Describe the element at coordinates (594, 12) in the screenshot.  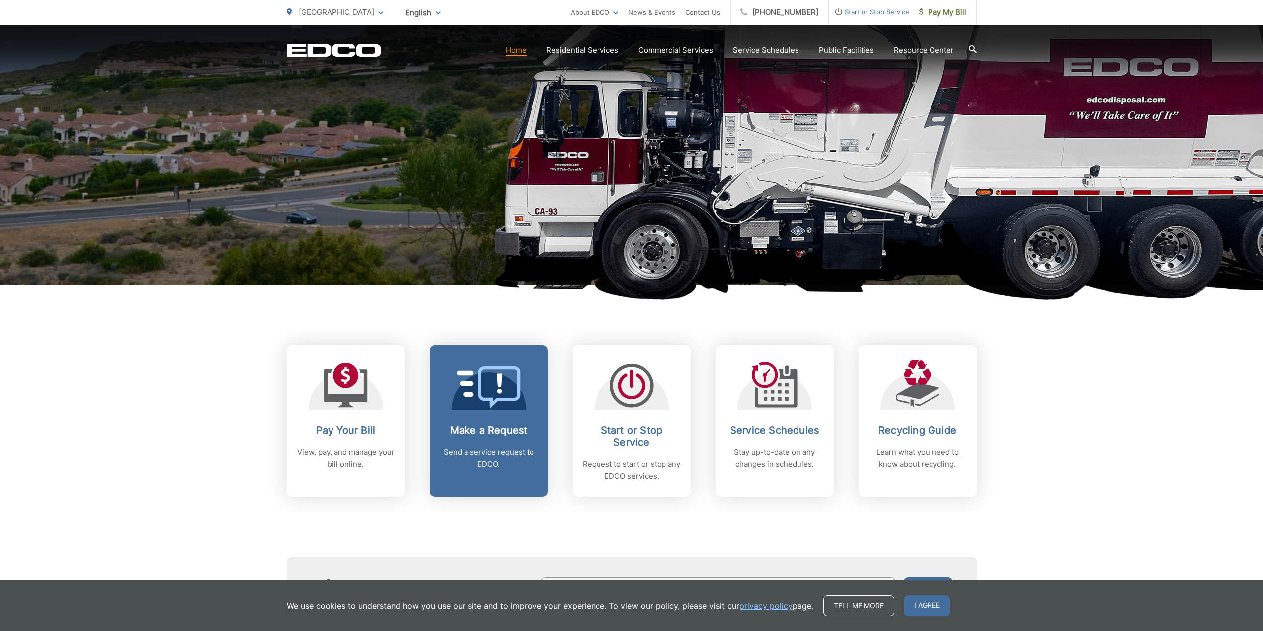
I see `a: About EDCO` at that location.